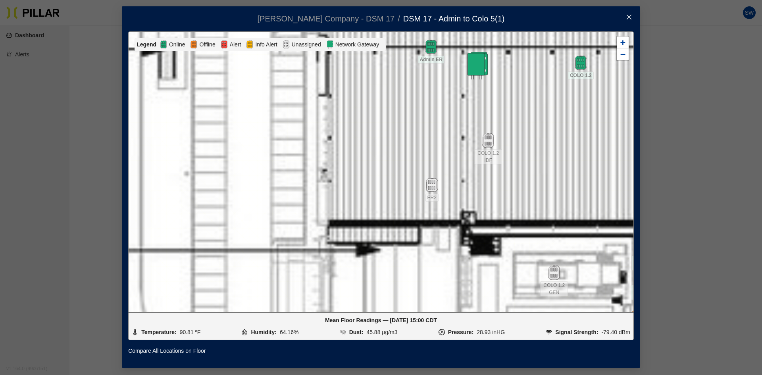  I want to click on img: Unassigned, so click(286, 44).